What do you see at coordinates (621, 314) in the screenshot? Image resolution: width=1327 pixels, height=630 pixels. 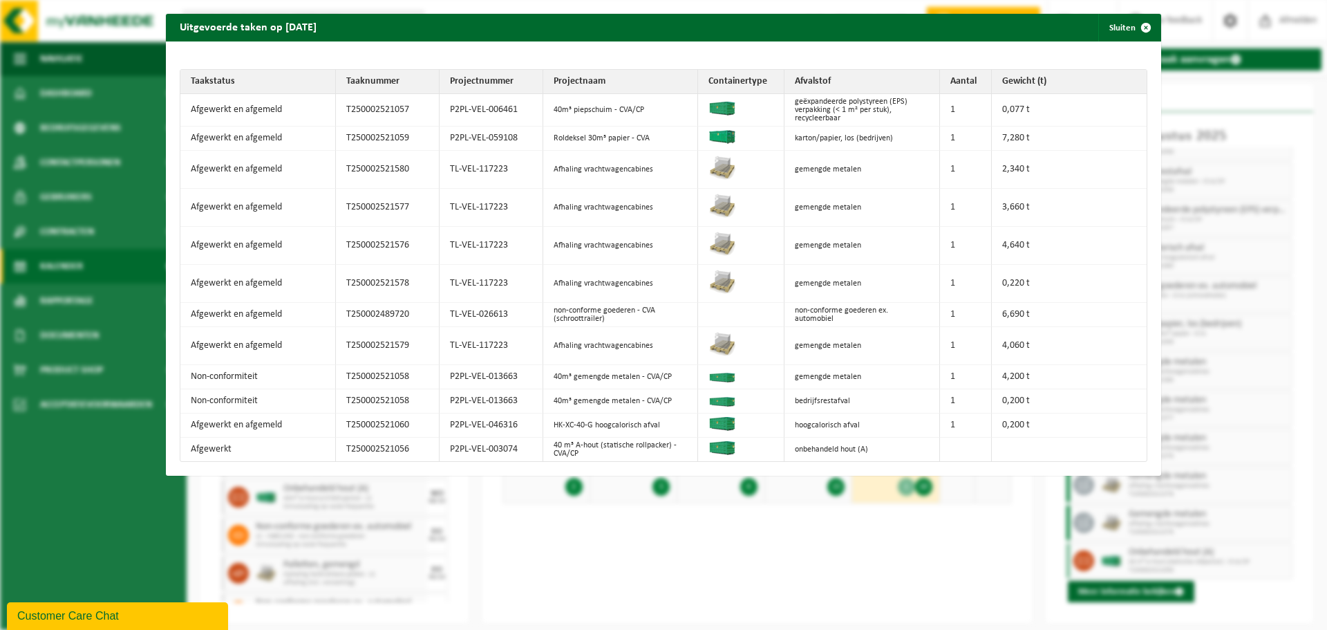 I see `td: non-conforme goederen - CVA (schroottrailer)` at bounding box center [621, 314].